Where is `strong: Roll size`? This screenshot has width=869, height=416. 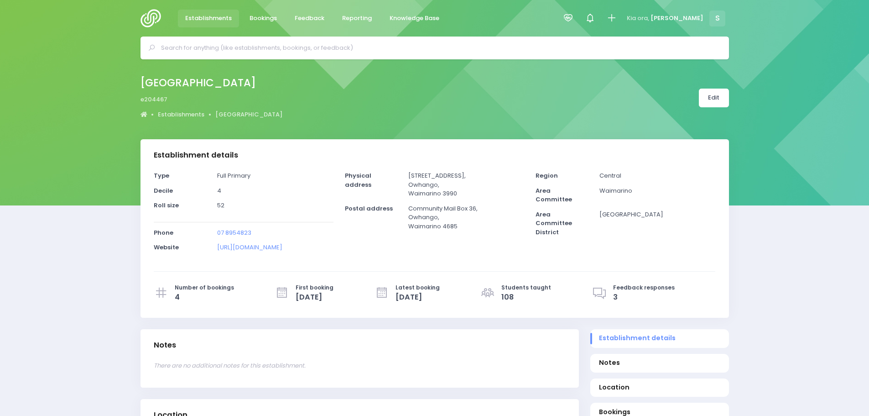 strong: Roll size is located at coordinates (166, 205).